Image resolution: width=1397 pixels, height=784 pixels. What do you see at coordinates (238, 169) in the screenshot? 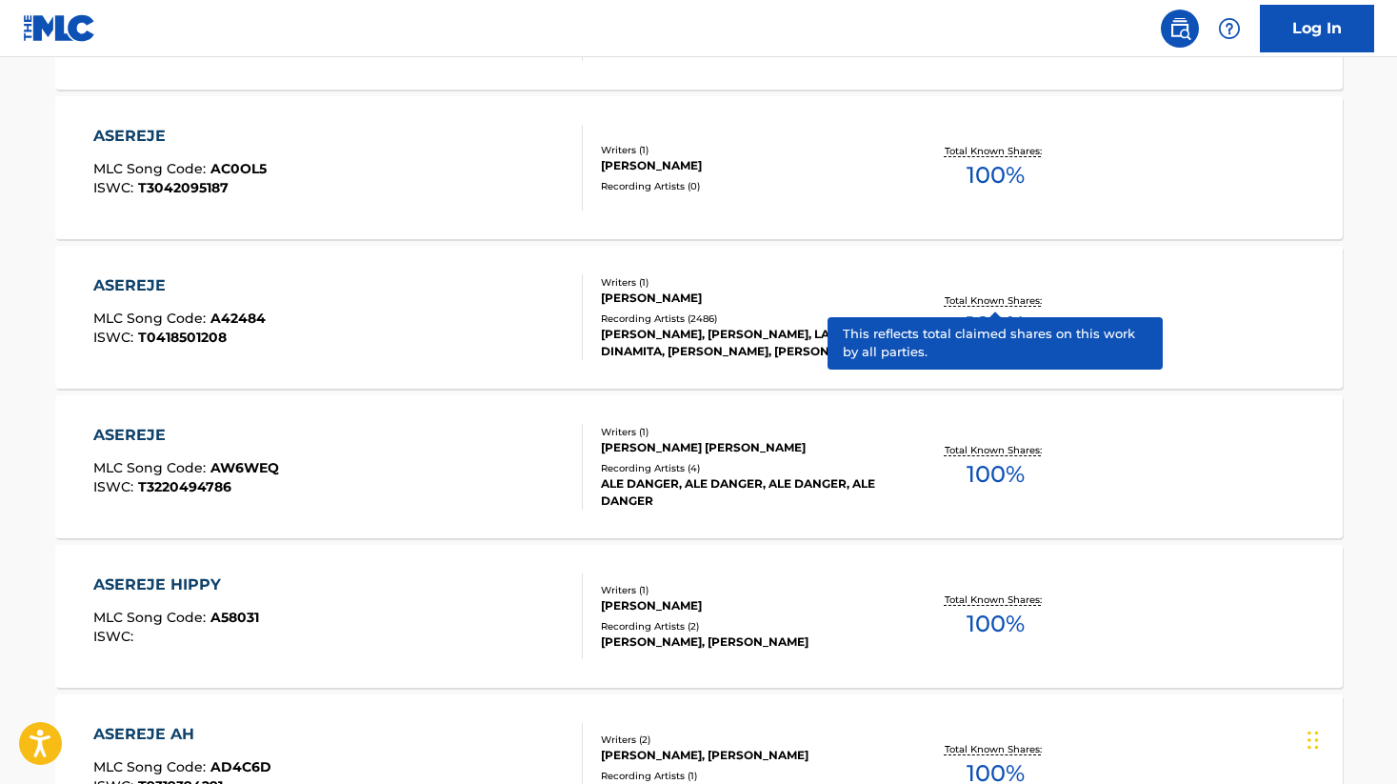
I see `span: AC0OL5` at bounding box center [238, 169].